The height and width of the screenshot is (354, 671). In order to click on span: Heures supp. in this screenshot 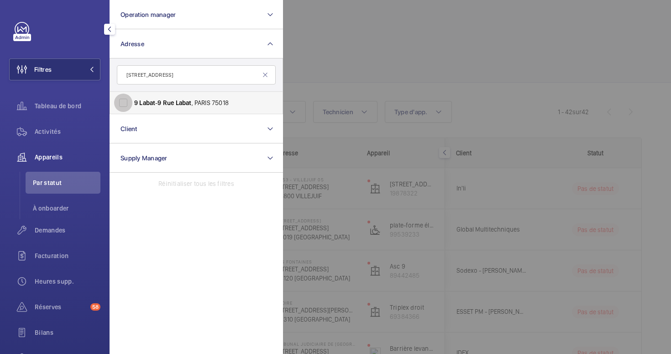, I will do `click(68, 281)`.